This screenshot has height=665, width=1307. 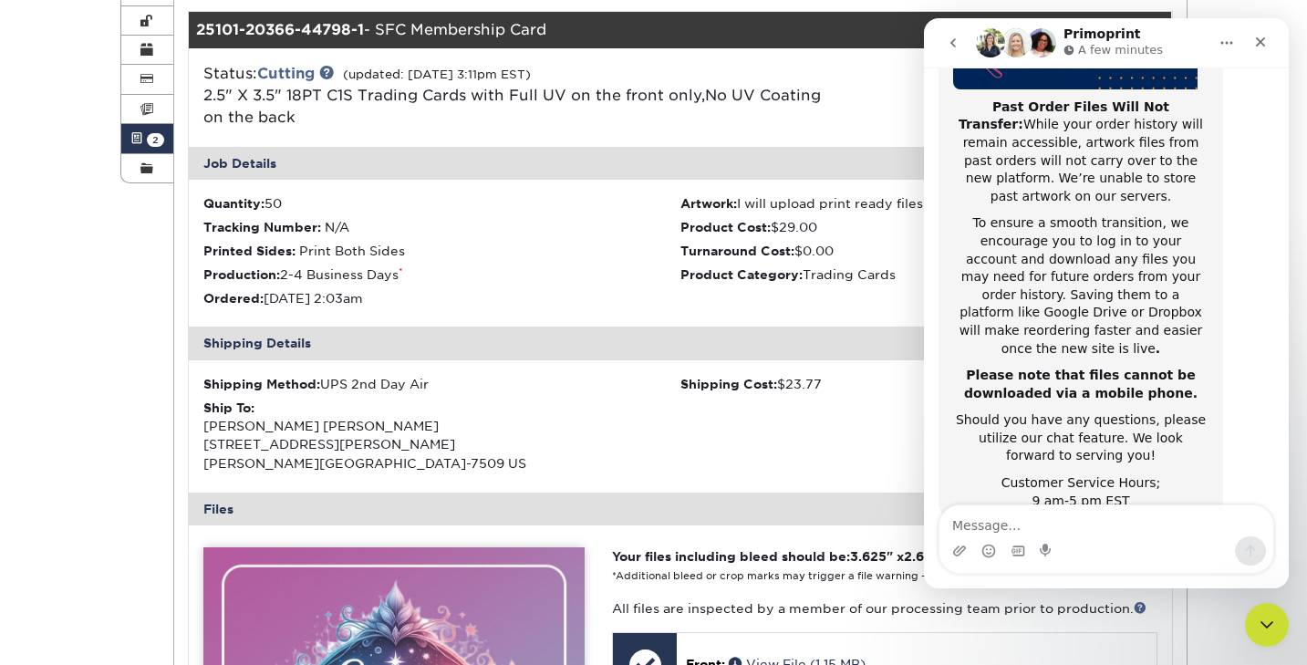 What do you see at coordinates (779, 556) in the screenshot?
I see `strong: Your files including bleed should be: " x "` at bounding box center [779, 556].